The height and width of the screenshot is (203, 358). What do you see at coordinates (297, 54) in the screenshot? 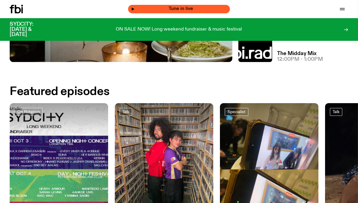
I see `h3: The Midday Mix` at bounding box center [297, 54].